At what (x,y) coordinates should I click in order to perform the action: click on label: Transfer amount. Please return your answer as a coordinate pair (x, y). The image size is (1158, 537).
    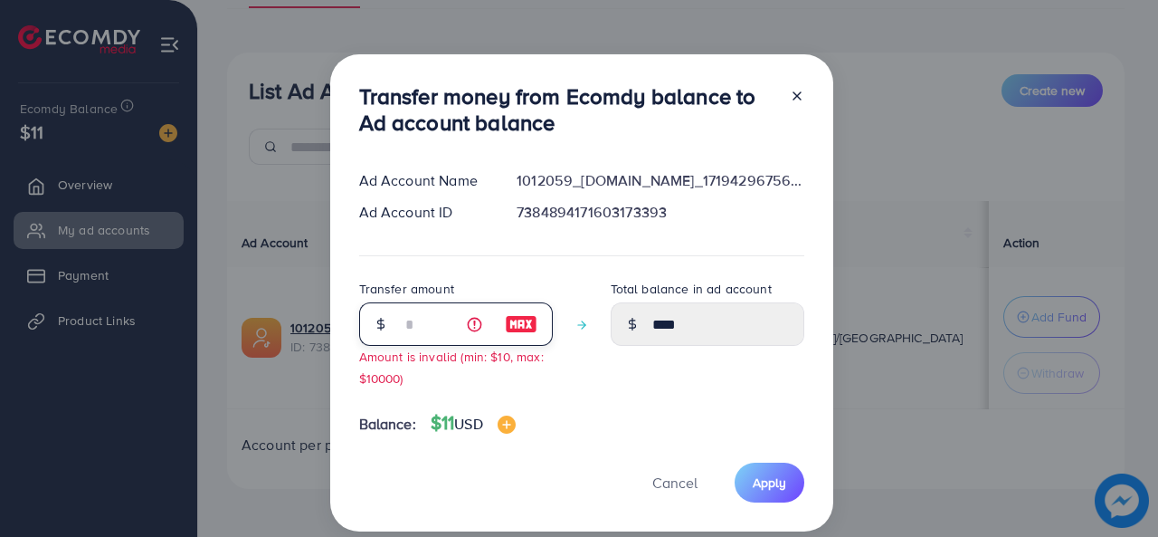
    Looking at the image, I should click on (406, 289).